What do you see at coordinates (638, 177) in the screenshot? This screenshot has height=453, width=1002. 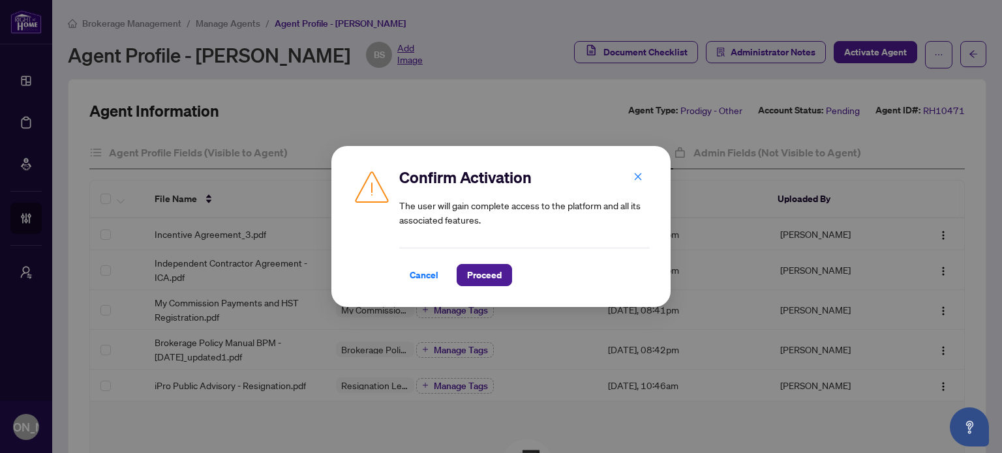 I see `span: close` at bounding box center [638, 177].